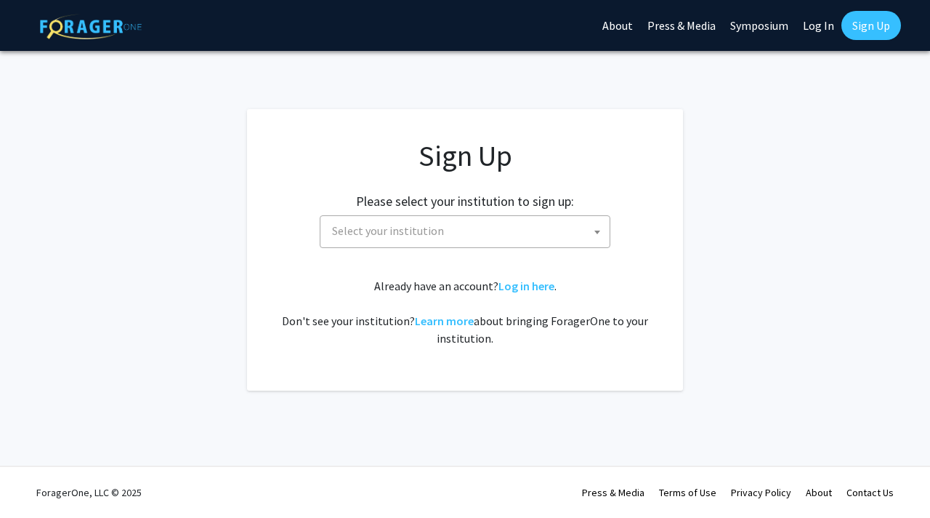  Describe the element at coordinates (688, 492) in the screenshot. I see `a: Terms of Use` at that location.